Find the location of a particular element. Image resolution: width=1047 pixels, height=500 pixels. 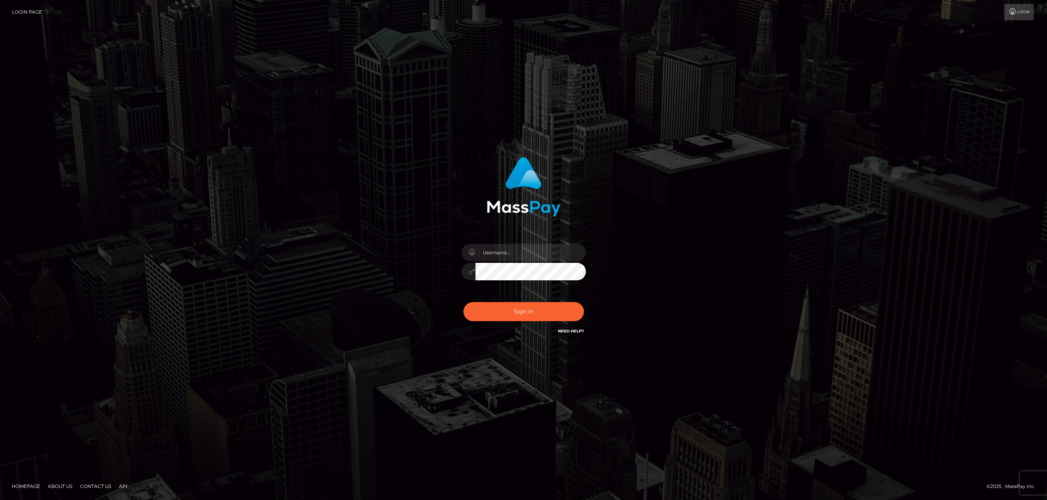

a: About Us is located at coordinates (60, 486).